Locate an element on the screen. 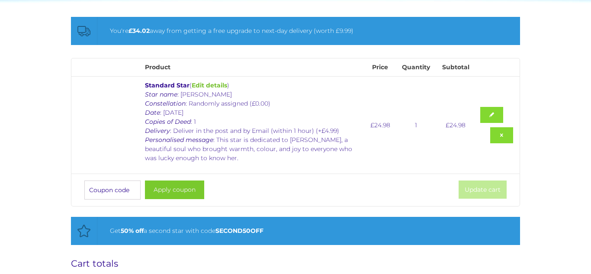  th: Product is located at coordinates (253, 67).